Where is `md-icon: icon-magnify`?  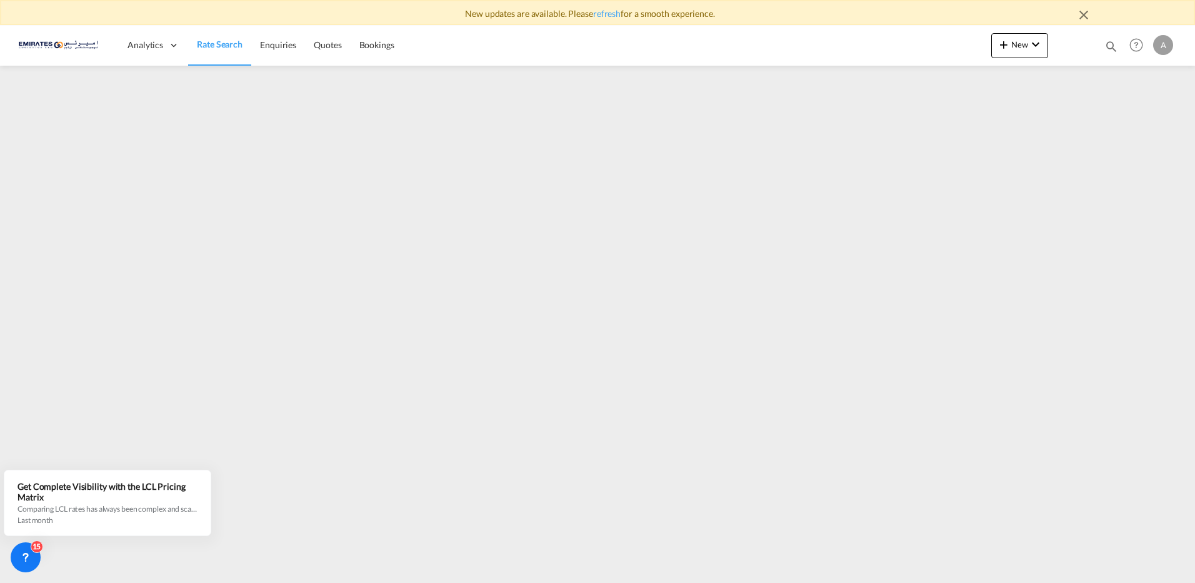 md-icon: icon-magnify is located at coordinates (1112, 46).